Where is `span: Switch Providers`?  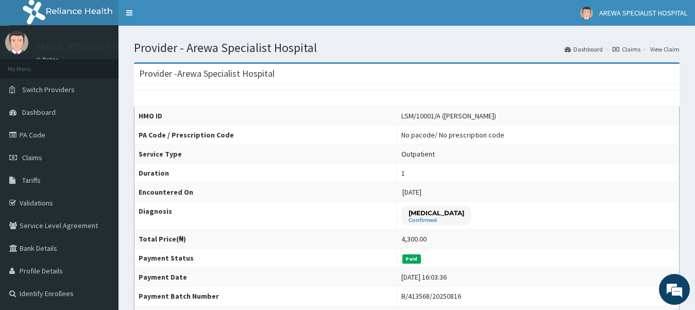
span: Switch Providers is located at coordinates (48, 90).